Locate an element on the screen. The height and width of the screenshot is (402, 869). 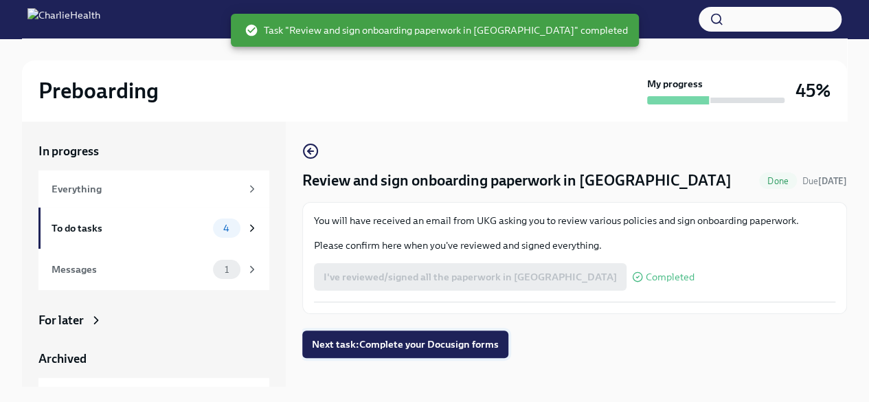
span: Done is located at coordinates (777, 181).